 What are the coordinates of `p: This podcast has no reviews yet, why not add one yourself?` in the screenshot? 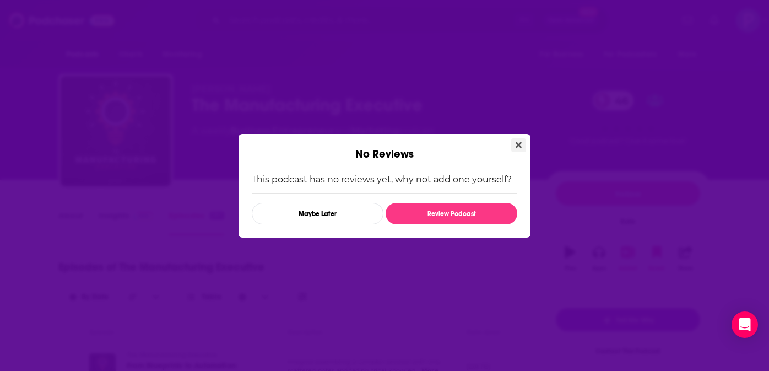 It's located at (385, 179).